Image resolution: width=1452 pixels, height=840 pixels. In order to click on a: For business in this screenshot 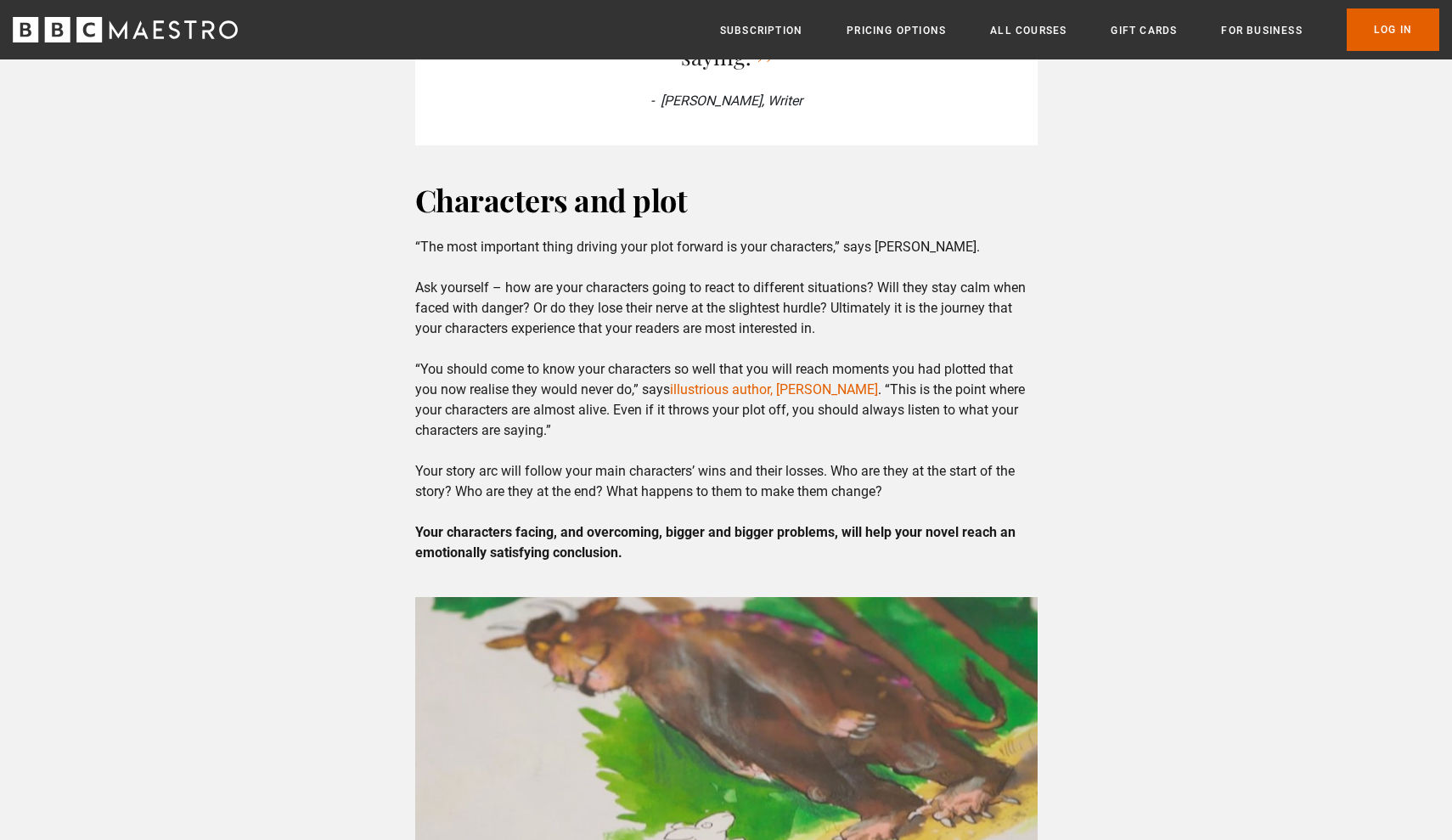, I will do `click(1261, 31)`.